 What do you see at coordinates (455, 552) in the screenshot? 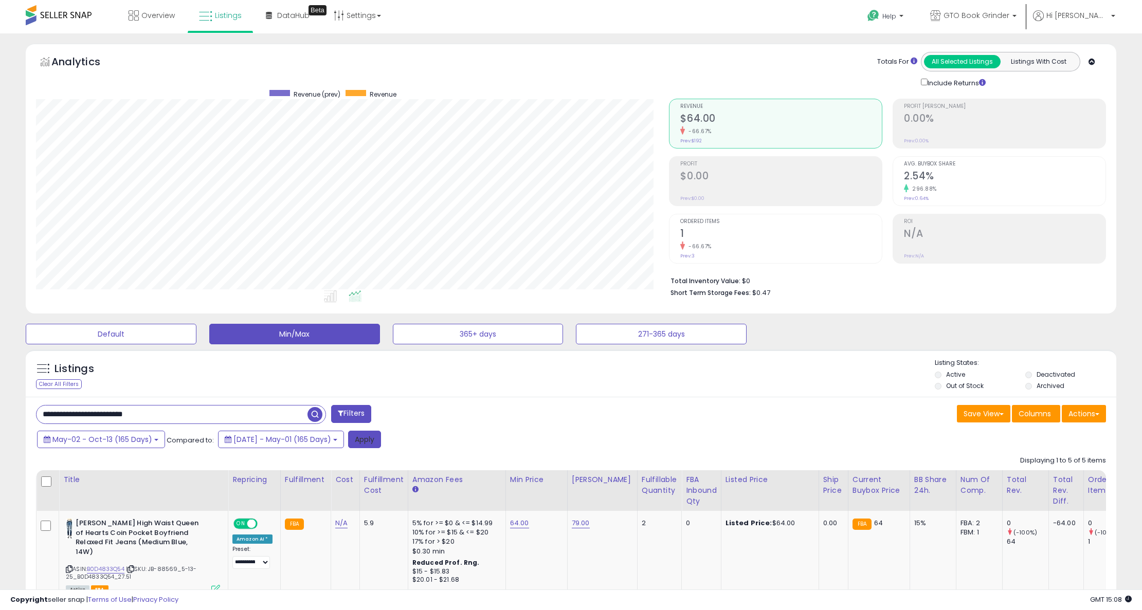
I see `div: $0.30 min` at bounding box center [455, 552].